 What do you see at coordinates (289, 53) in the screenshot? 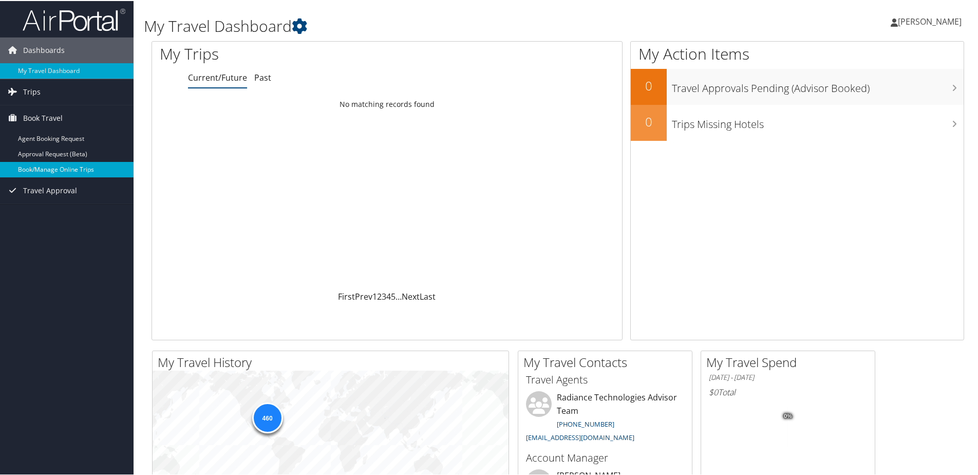
I see `h1: My Trips` at bounding box center [289, 53].